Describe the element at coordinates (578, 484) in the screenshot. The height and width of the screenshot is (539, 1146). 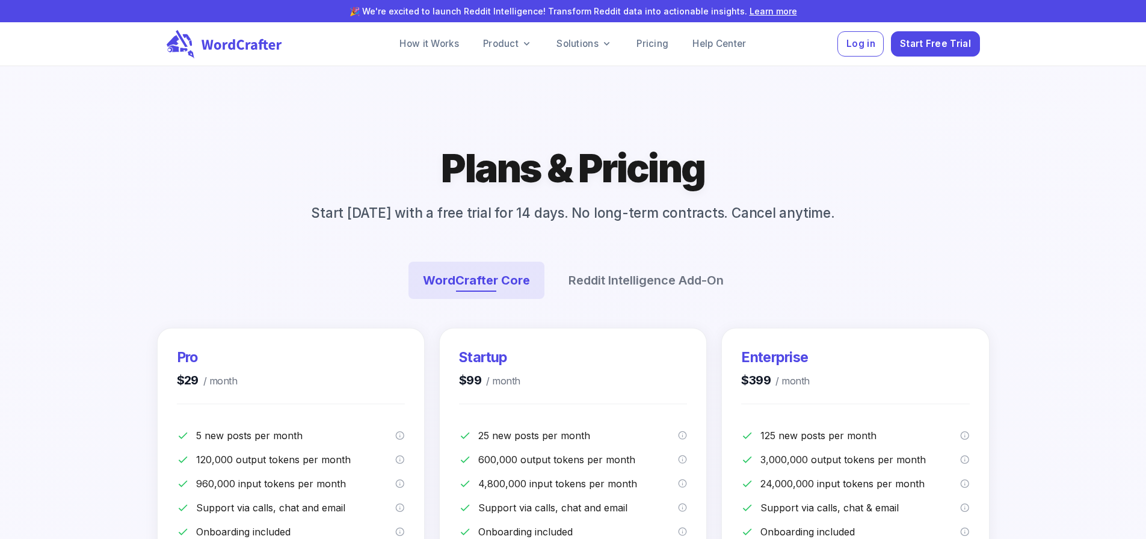
I see `p: 4,800,000 input tokens per month` at that location.